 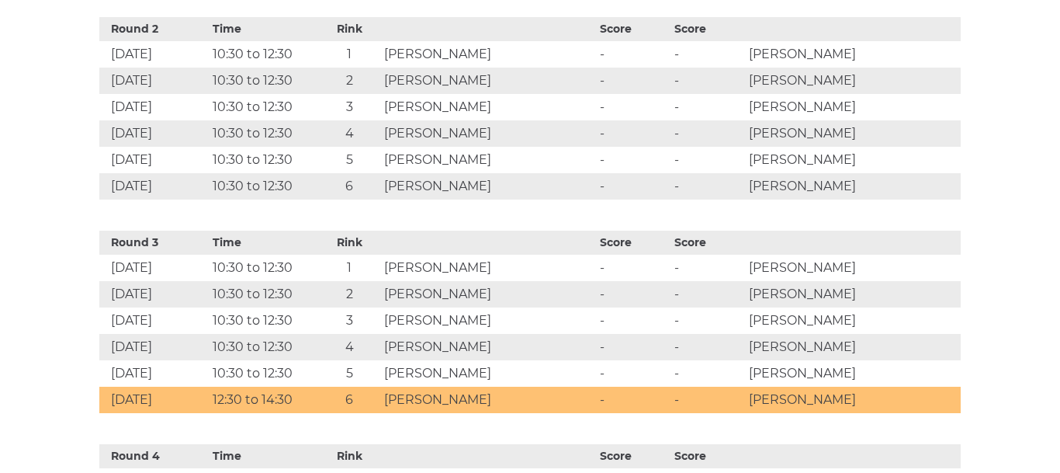 What do you see at coordinates (154, 242) in the screenshot?
I see `th: Round 3` at bounding box center [154, 242].